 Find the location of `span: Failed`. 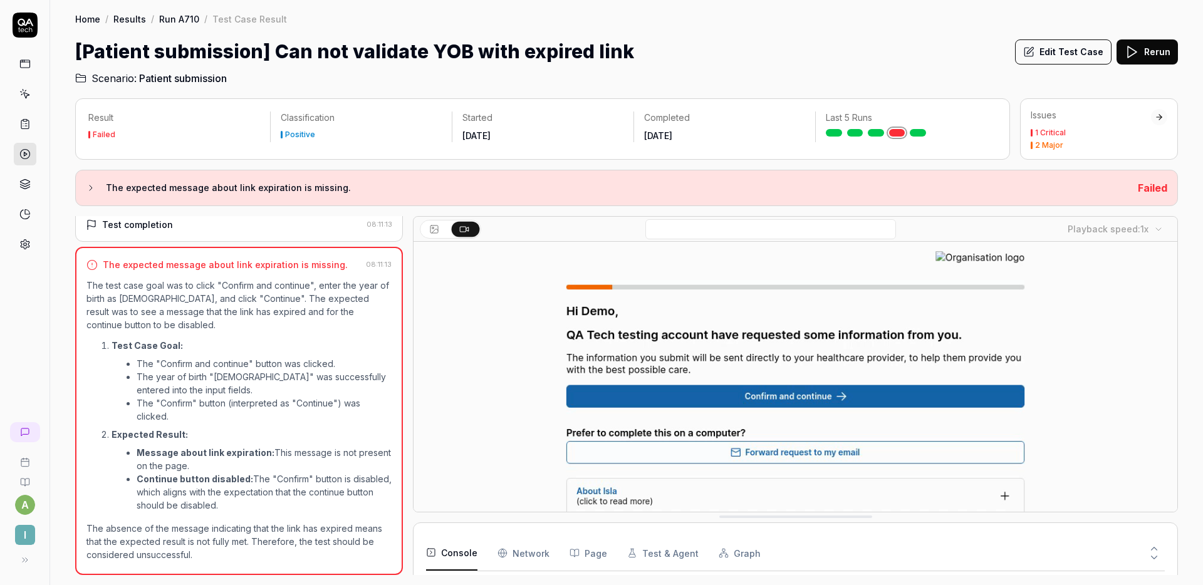

span: Failed is located at coordinates (1153, 188).